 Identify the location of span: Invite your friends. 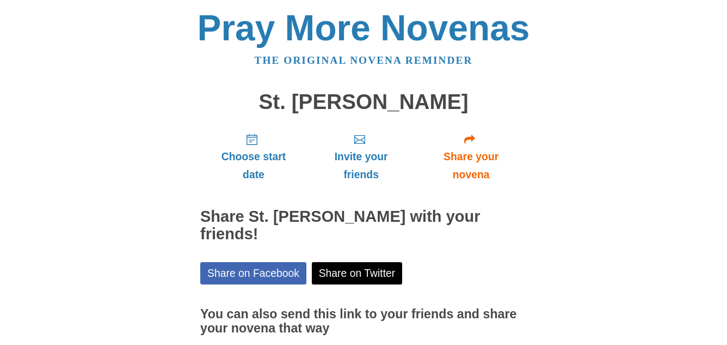
(361, 166).